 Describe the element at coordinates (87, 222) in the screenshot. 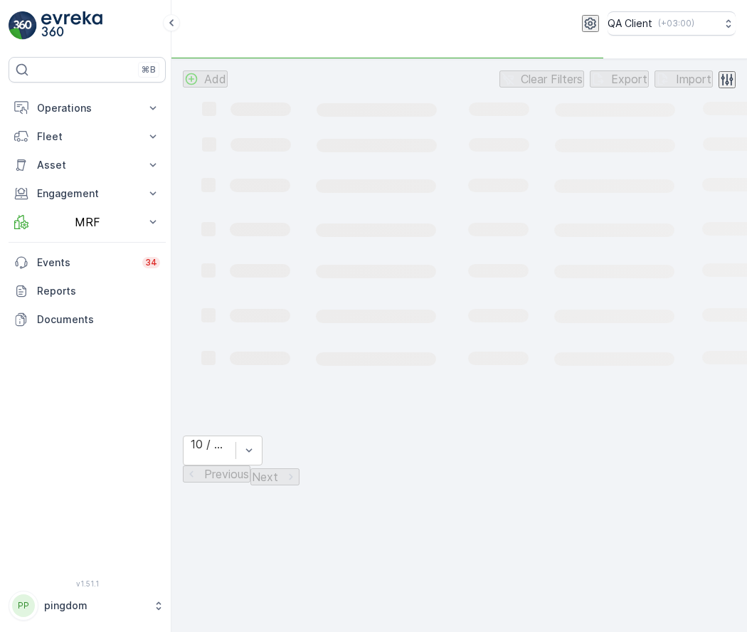

I see `button: MRF` at that location.